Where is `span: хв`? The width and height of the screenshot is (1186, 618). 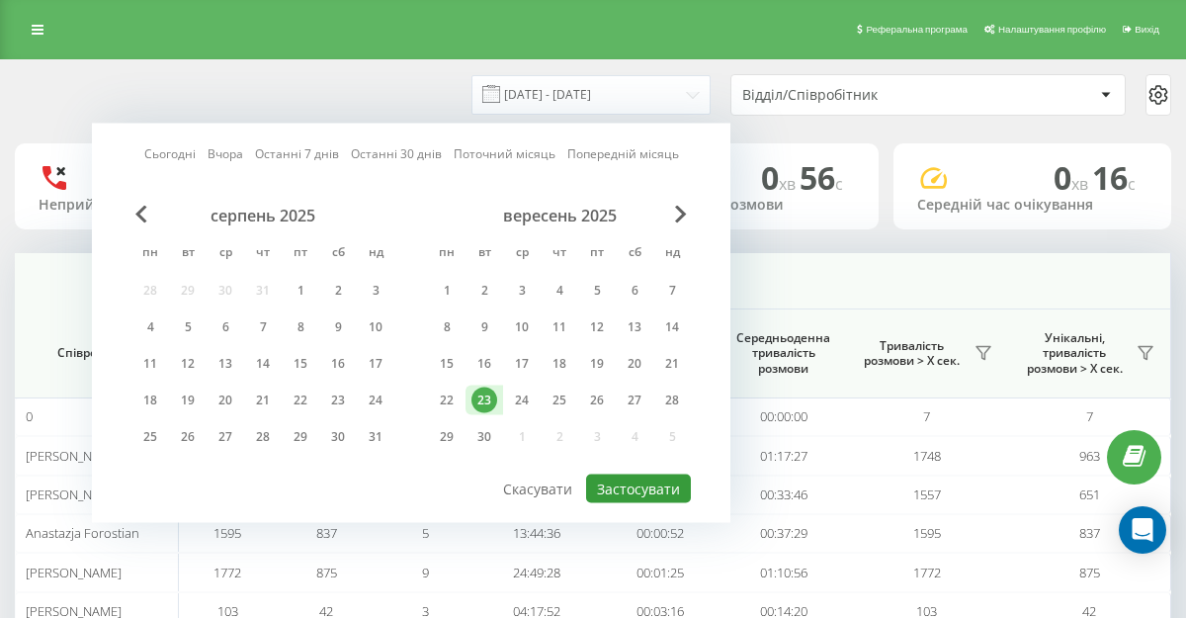
span: хв is located at coordinates (1082, 184).